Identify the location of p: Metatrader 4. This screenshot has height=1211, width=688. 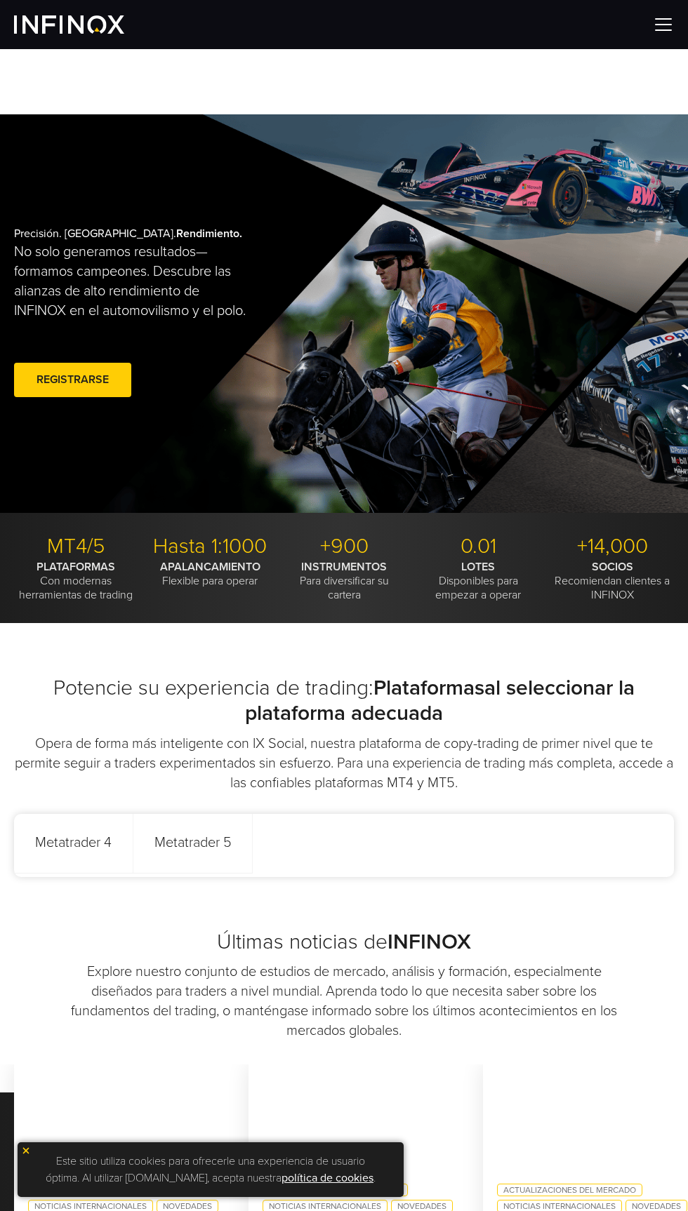
(74, 844).